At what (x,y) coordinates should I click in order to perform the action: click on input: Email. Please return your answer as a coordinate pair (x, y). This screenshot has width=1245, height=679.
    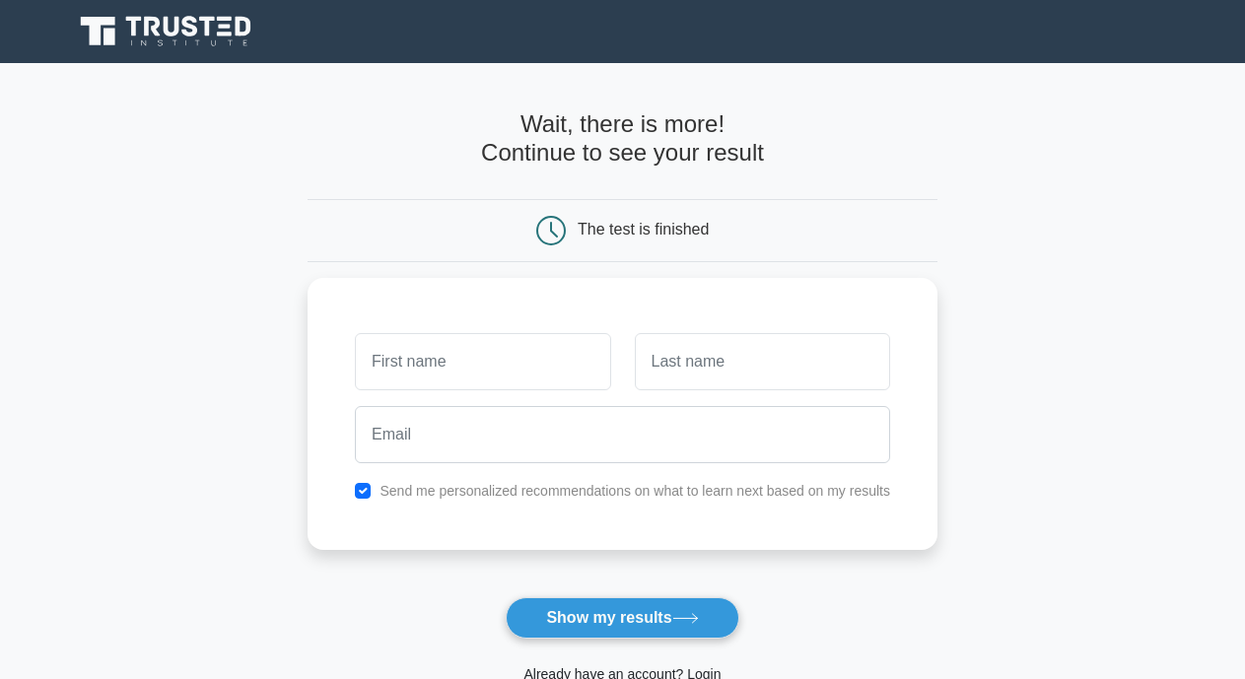
    Looking at the image, I should click on (622, 435).